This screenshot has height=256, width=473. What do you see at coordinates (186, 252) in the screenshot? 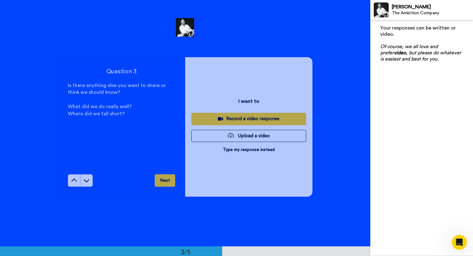
I see `div: 3/5` at bounding box center [186, 252].